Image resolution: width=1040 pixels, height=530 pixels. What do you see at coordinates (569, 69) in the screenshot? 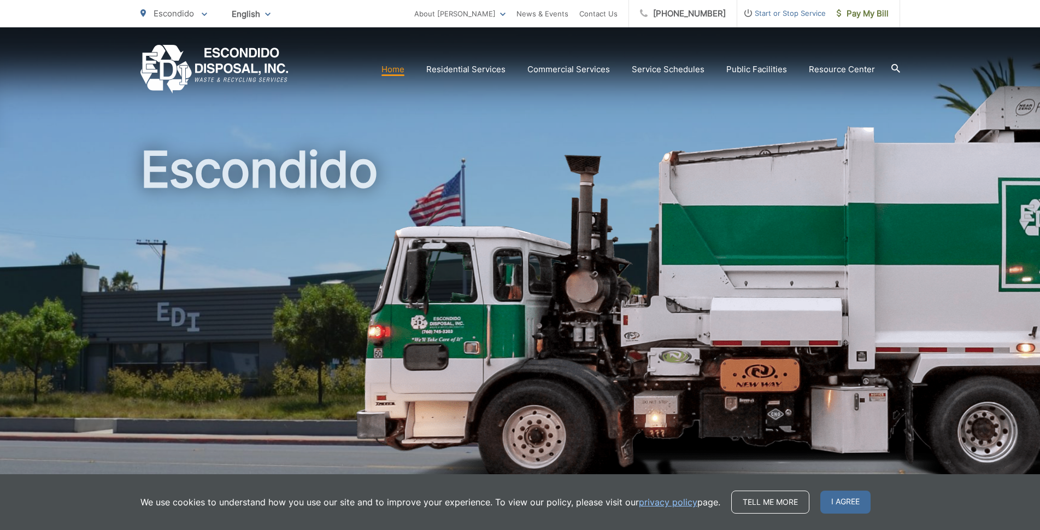
I see `a: Commercial Services` at bounding box center [569, 69].